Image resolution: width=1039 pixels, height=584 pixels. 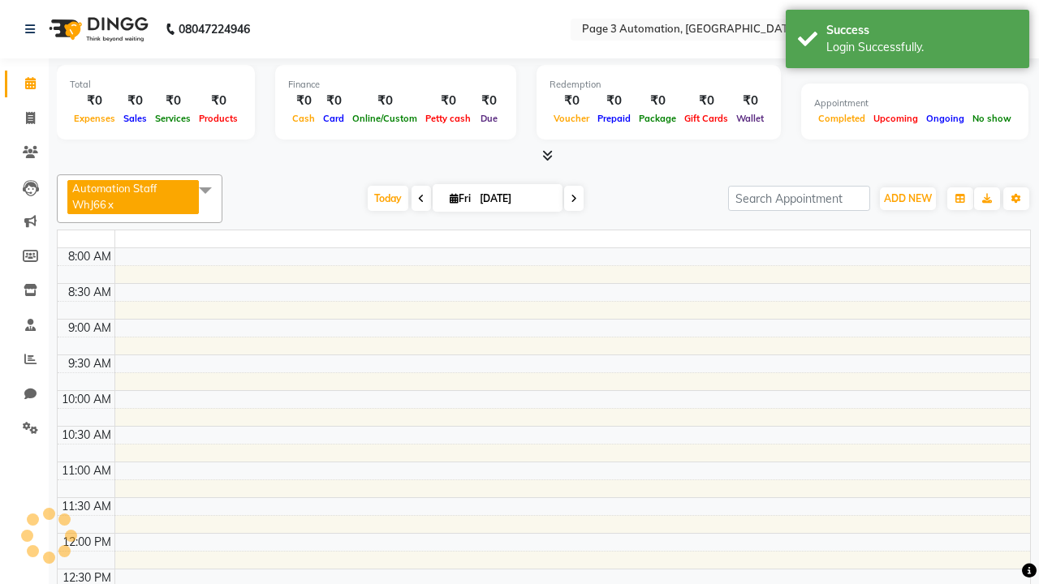 What do you see at coordinates (156, 84) in the screenshot?
I see `div: Total` at bounding box center [156, 84].